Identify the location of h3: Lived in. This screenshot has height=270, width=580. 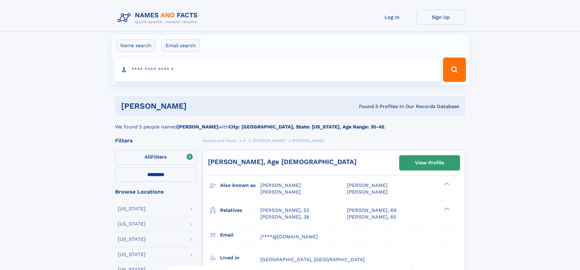
(240, 258).